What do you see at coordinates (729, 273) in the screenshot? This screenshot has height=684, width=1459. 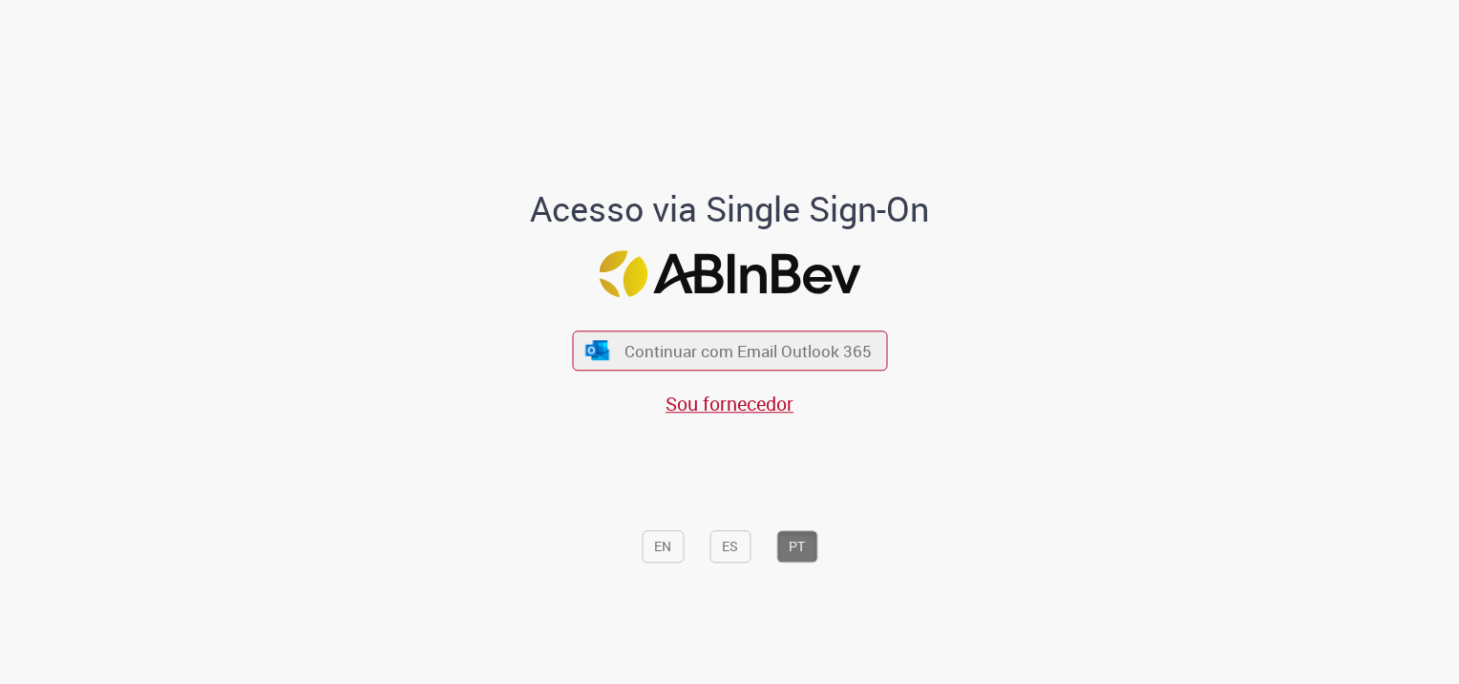 I see `img: Logo ABInBev` at bounding box center [729, 273].